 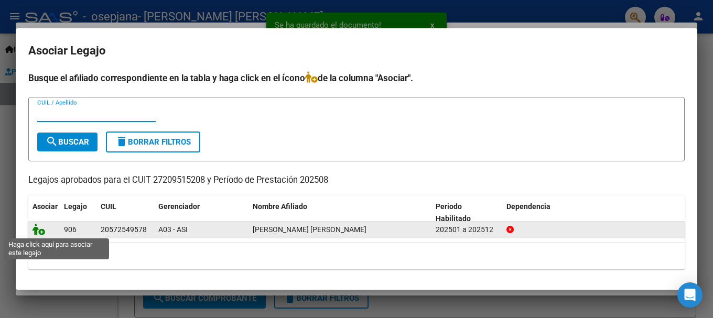 What do you see at coordinates (153, 142) in the screenshot?
I see `span: Borrar Filtros` at bounding box center [153, 142].